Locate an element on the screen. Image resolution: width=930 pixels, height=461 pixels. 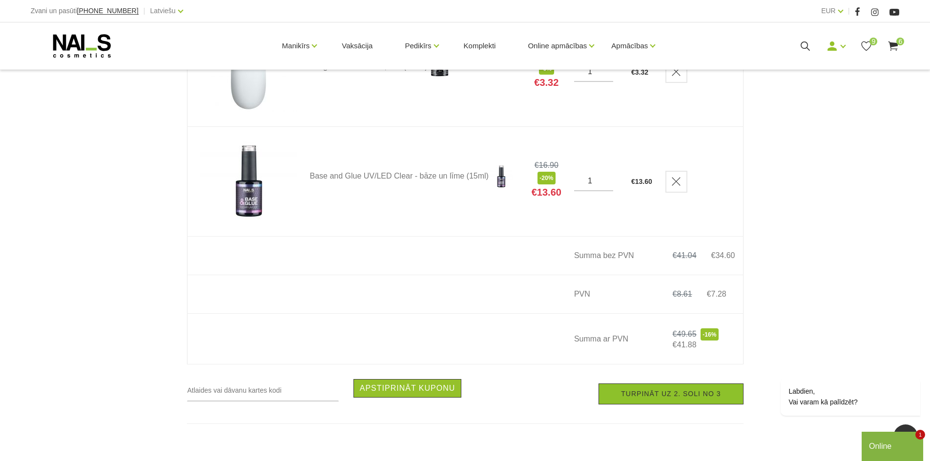
a: EUR is located at coordinates (828, 11).